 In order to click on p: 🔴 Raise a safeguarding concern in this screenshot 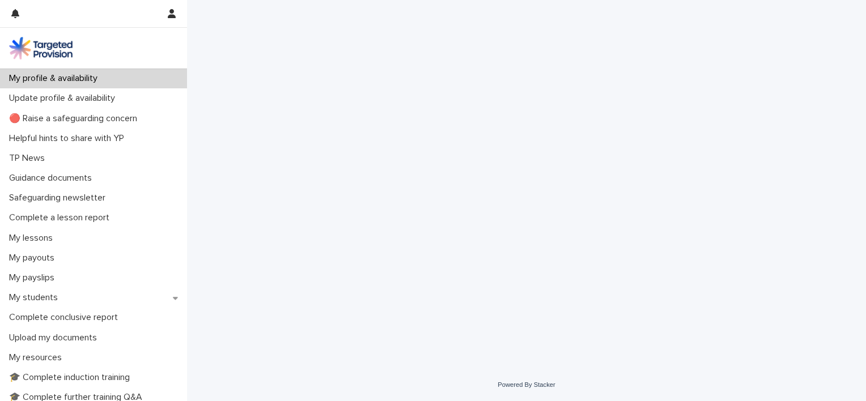, I will do `click(75, 118)`.